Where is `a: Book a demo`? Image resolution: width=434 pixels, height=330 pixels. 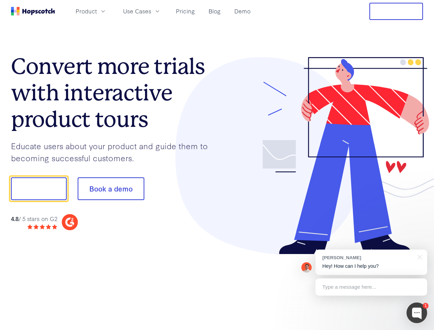 a: Book a demo is located at coordinates (111, 189).